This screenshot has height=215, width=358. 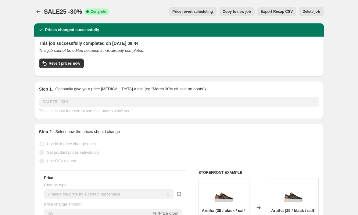 What do you see at coordinates (92, 50) in the screenshot?
I see `i: This job cannot be edited because it has already completed.` at bounding box center [92, 50].